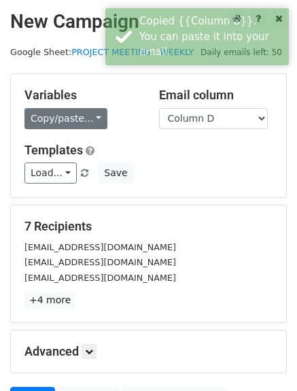 Image resolution: width=297 pixels, height=391 pixels. Describe the element at coordinates (148, 22) in the screenshot. I see `h2: New Campaign` at that location.